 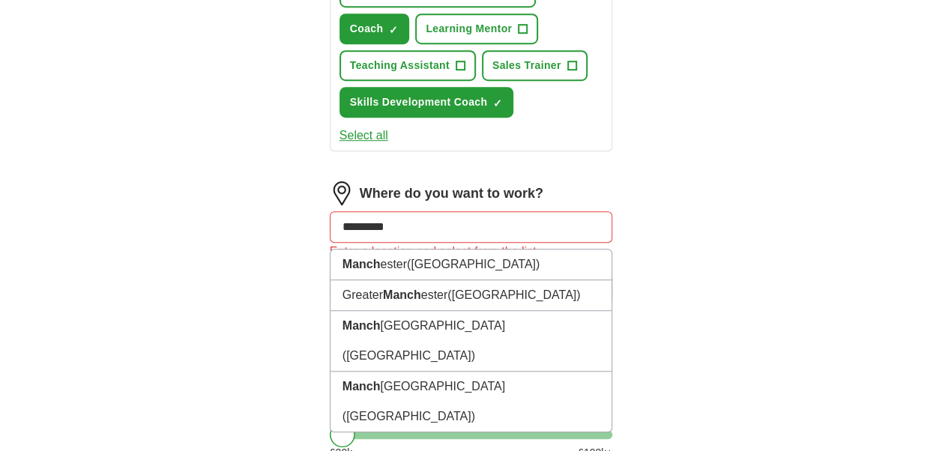 I want to click on button: Select all, so click(x=363, y=136).